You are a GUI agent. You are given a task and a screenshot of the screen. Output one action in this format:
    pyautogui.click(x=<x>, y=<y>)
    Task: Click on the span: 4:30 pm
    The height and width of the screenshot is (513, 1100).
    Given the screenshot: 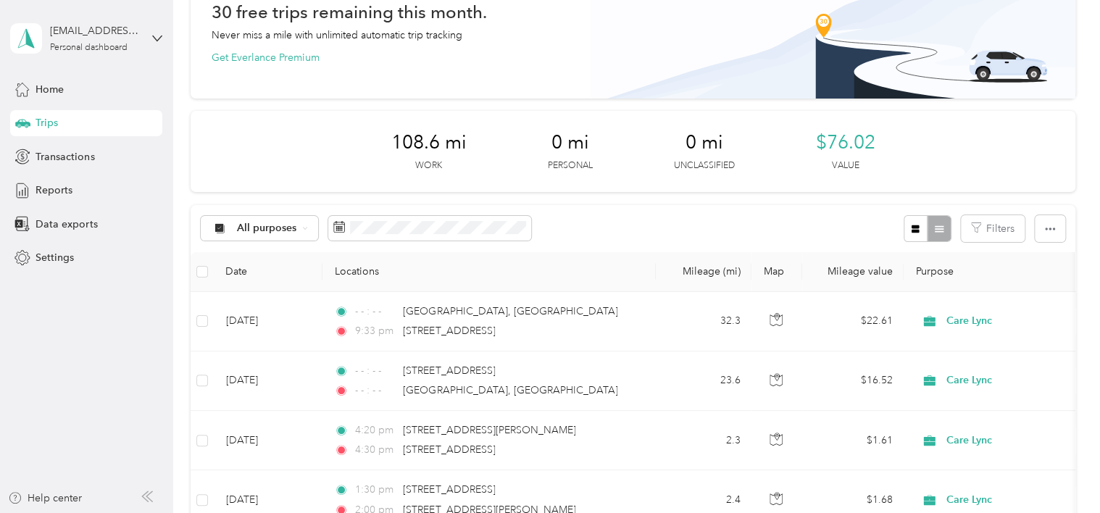 What is the action you would take?
    pyautogui.click(x=375, y=450)
    